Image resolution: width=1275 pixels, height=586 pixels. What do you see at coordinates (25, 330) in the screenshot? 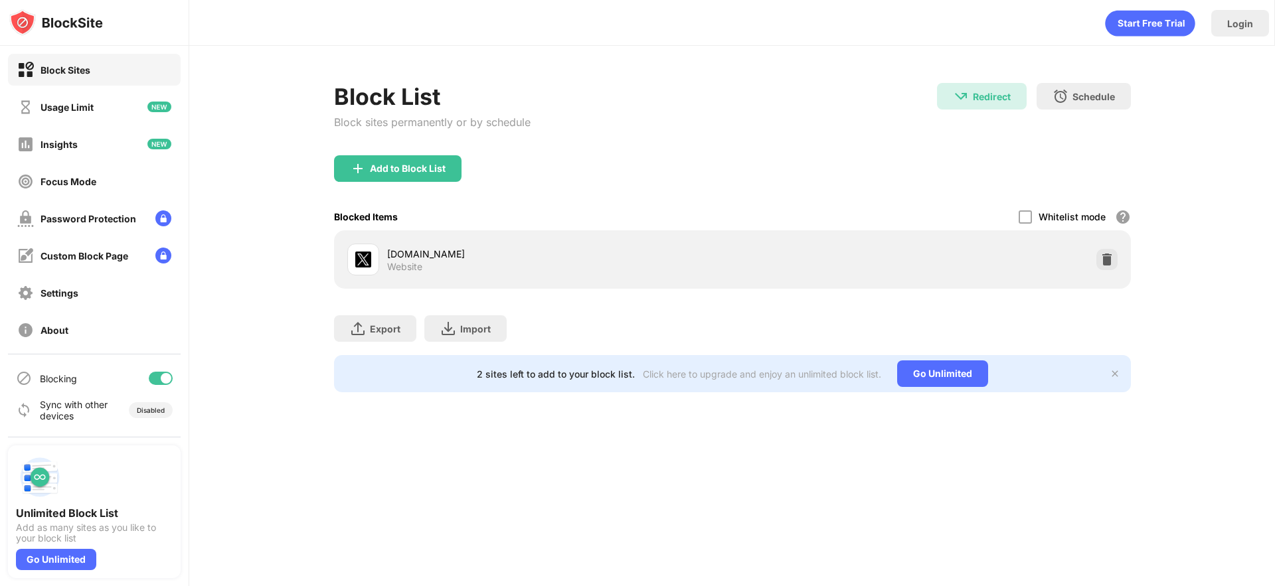
I see `img: about-off.svg` at bounding box center [25, 330].